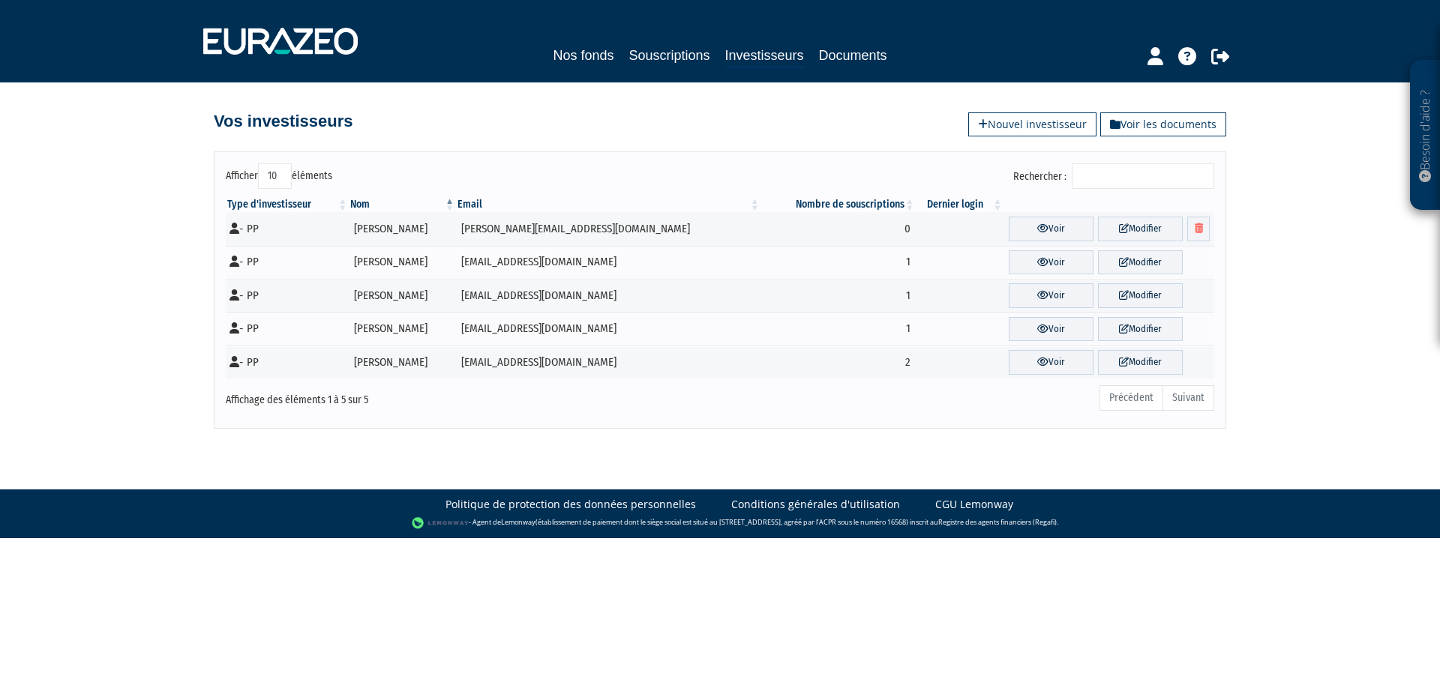 The image size is (1440, 700). What do you see at coordinates (402, 205) in the screenshot?
I see `th: Nom : activer pour trier la colonne par ordre d&eacute;croissant` at bounding box center [402, 205].